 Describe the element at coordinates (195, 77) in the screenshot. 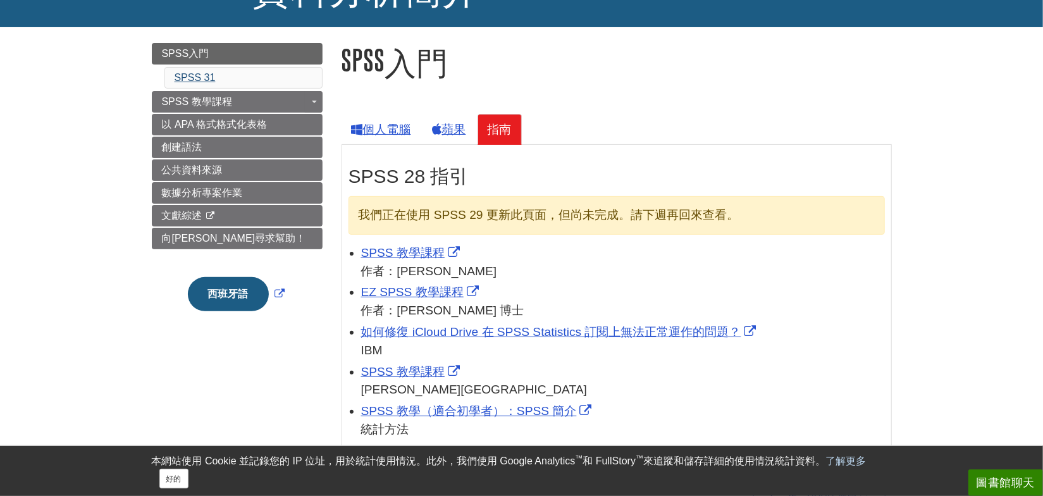

I see `a: SPSS 31` at that location.